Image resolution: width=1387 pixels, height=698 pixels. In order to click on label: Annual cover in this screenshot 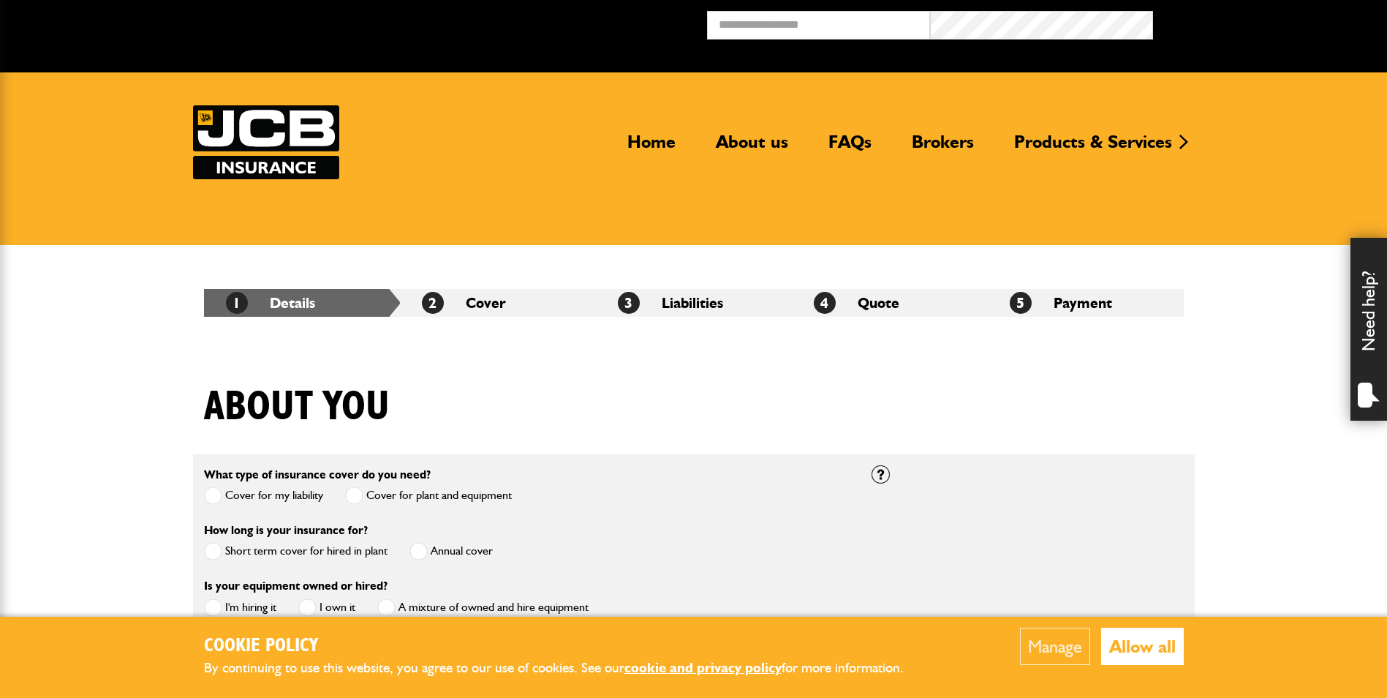, I will do `click(451, 551)`.